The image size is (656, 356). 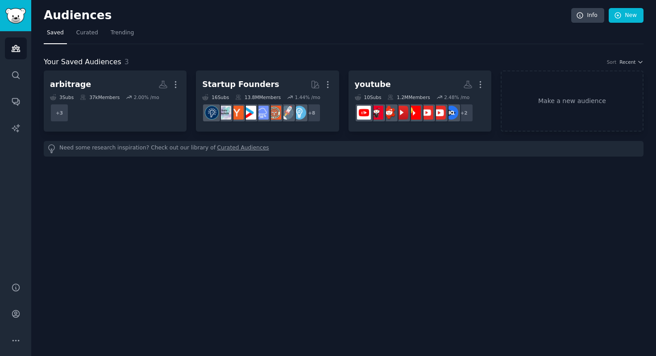 What do you see at coordinates (55, 35) in the screenshot?
I see `a: Saved` at bounding box center [55, 35].